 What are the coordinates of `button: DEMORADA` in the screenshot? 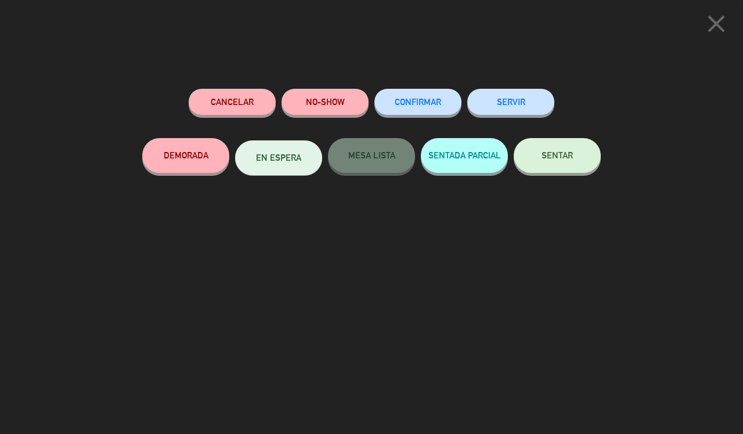 It's located at (186, 155).